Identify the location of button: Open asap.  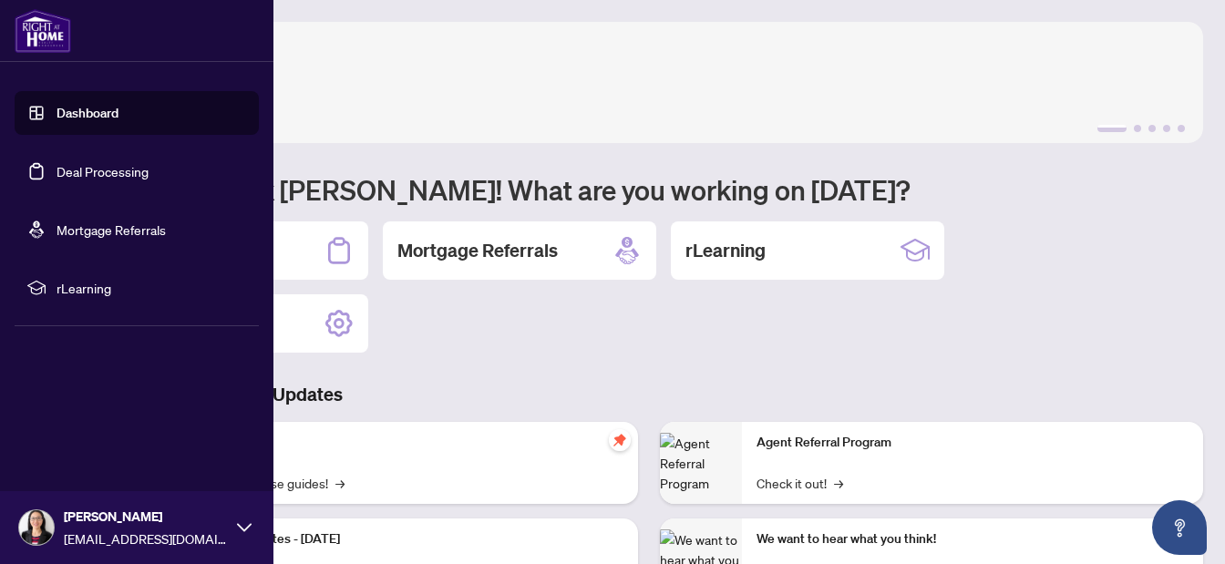
(1180, 528).